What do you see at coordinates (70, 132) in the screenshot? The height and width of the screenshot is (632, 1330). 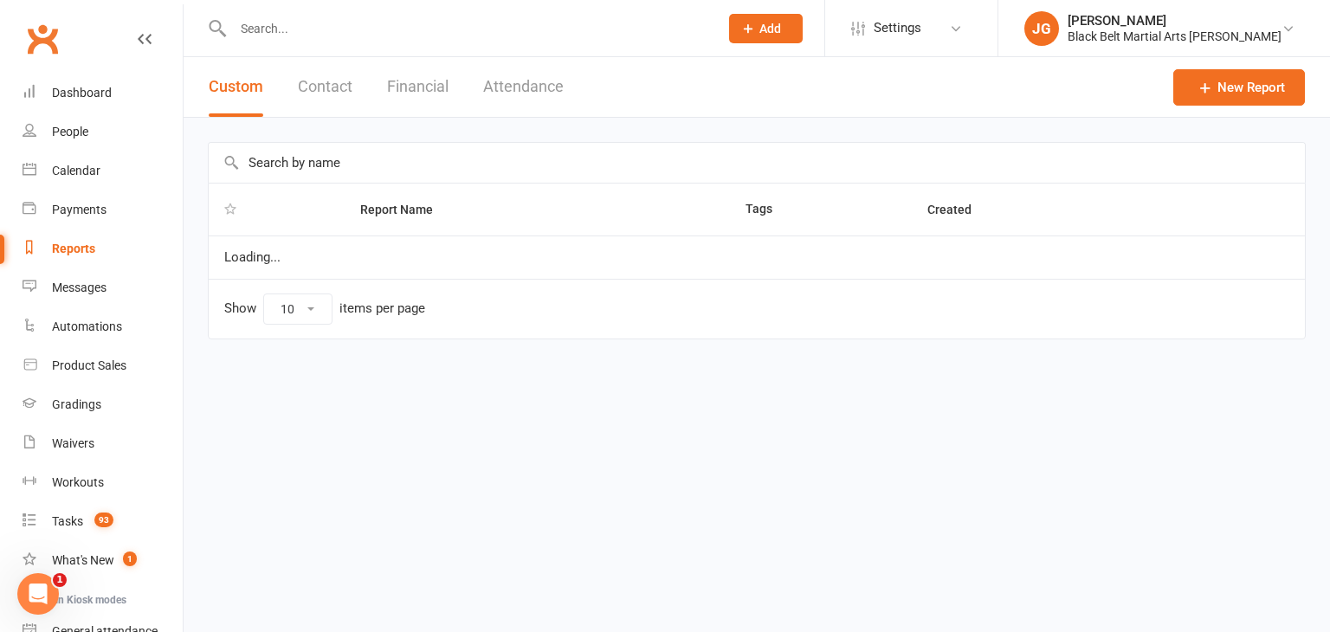 I see `div: People` at bounding box center [70, 132].